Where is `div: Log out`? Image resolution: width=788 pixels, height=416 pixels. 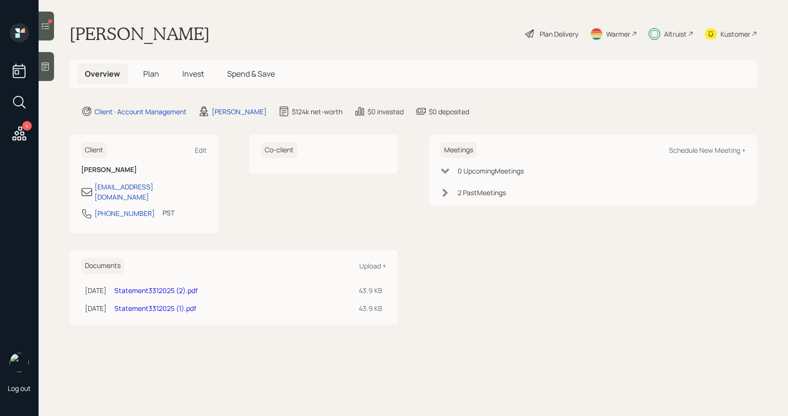 div: Log out is located at coordinates (19, 388).